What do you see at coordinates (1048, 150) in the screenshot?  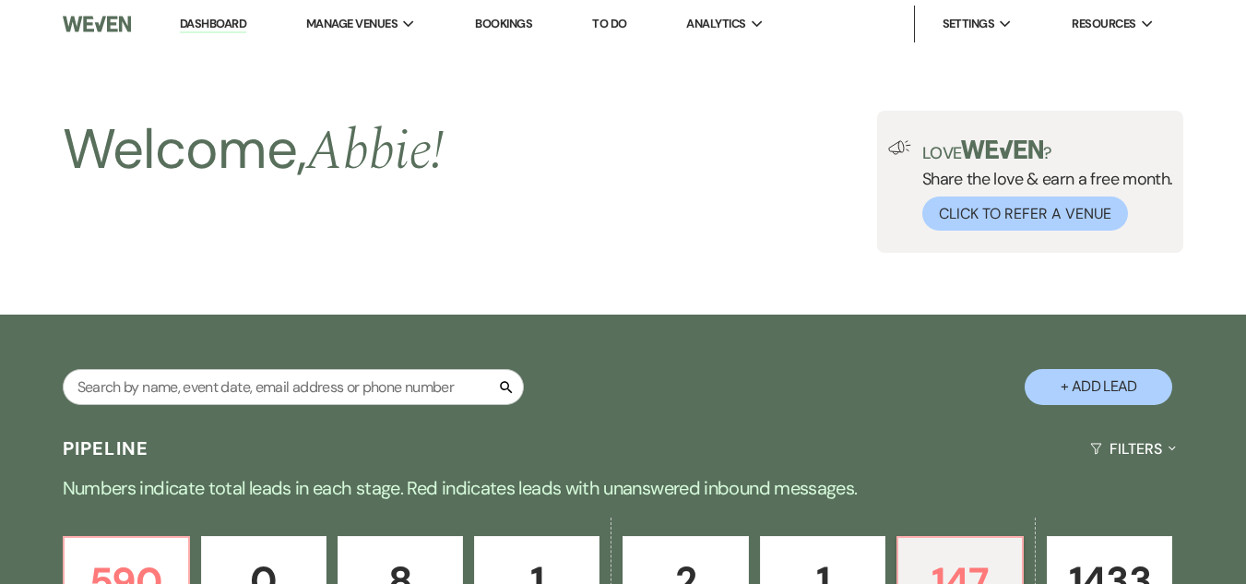 I see `p: Love ?` at bounding box center [1048, 150].